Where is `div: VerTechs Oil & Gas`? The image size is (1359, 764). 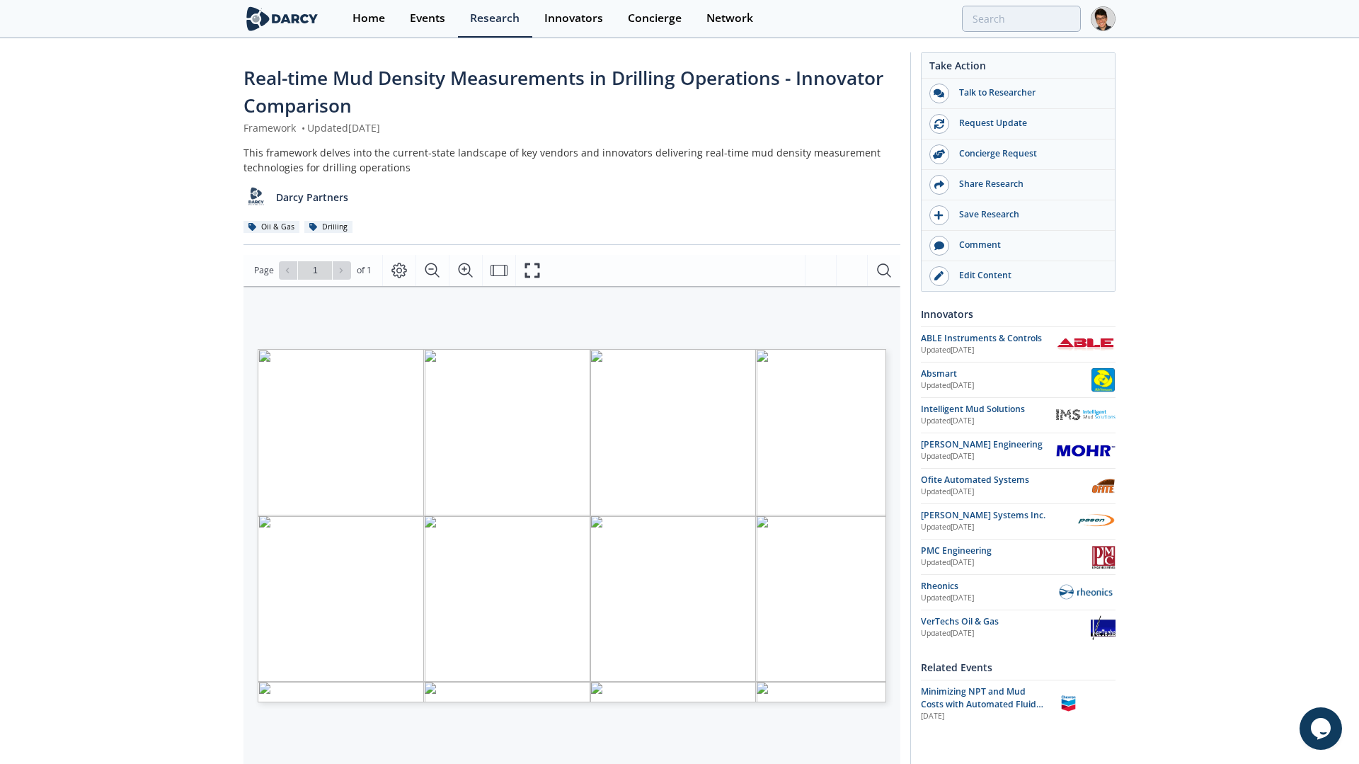
div: VerTechs Oil & Gas is located at coordinates (1006, 621).